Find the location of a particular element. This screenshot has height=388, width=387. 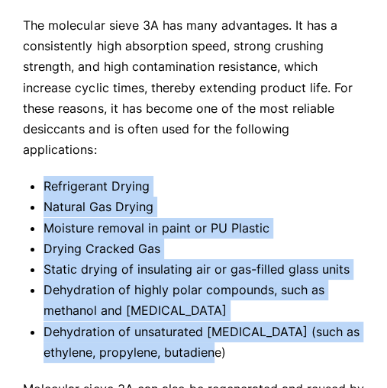

li: Refrigerant Drying is located at coordinates (204, 186).